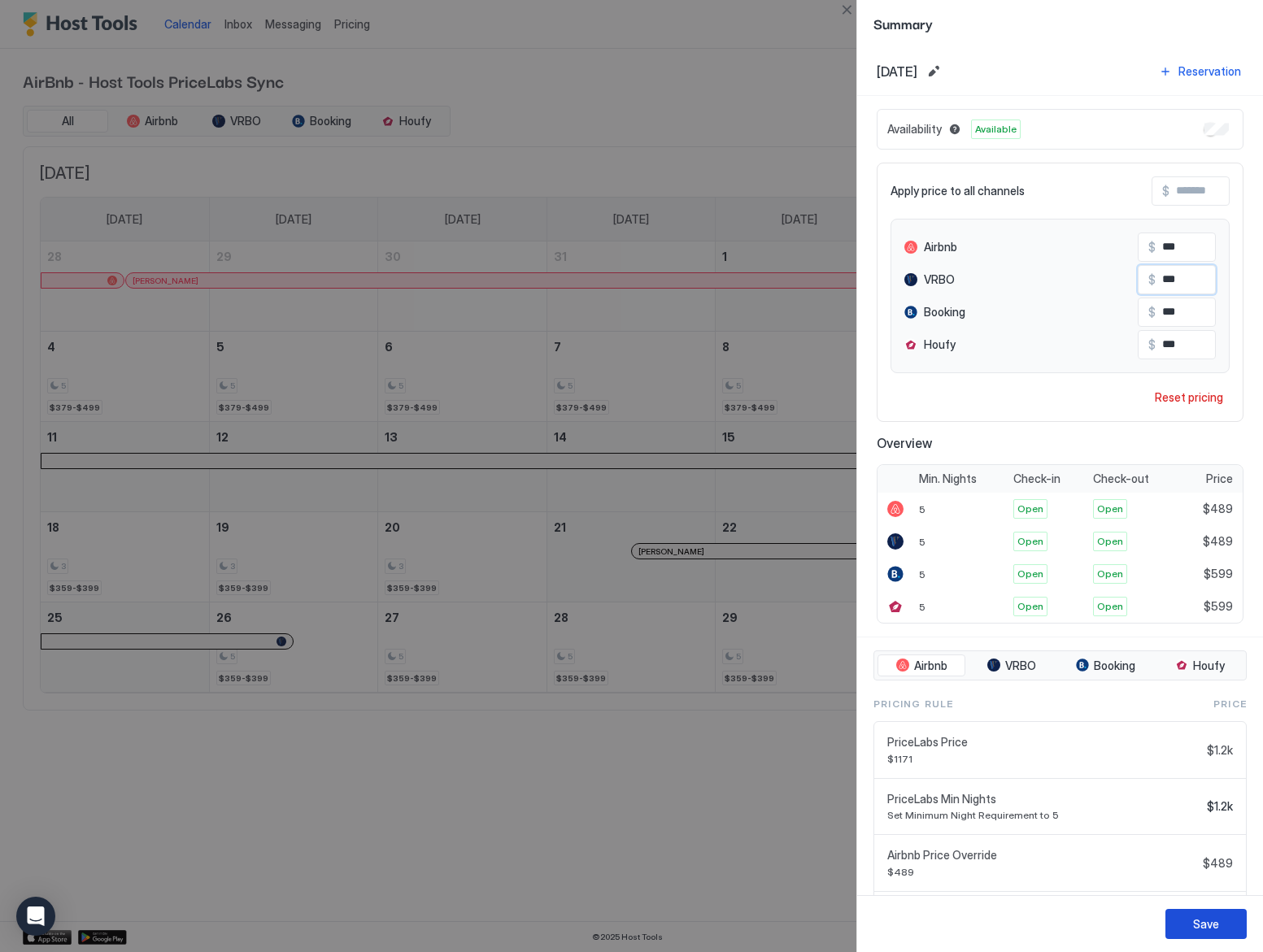 This screenshot has height=952, width=1263. I want to click on span: $1171, so click(1043, 759).